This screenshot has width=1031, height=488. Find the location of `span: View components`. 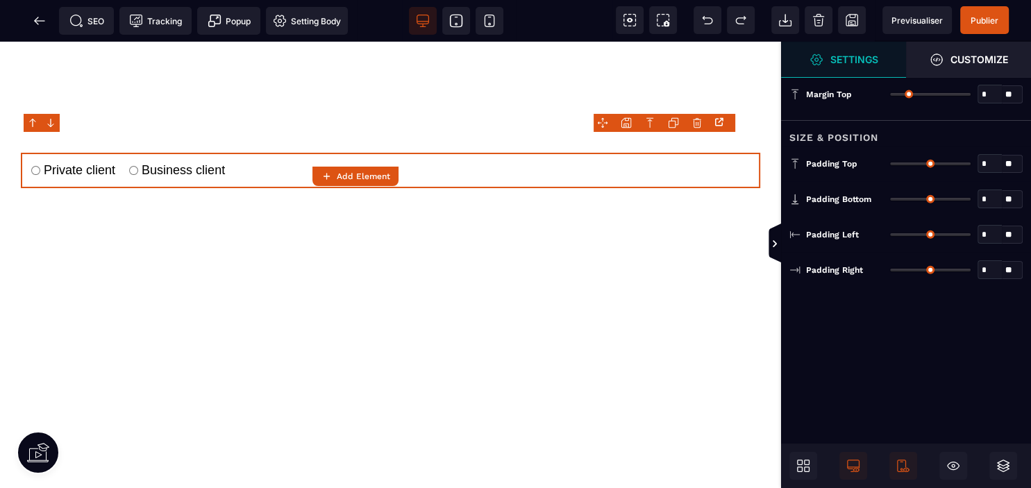

span: View components is located at coordinates (630, 20).